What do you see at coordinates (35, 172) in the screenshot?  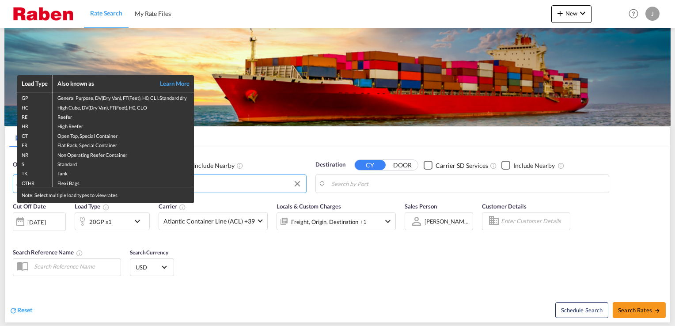 I see `td: TK` at bounding box center [35, 172].